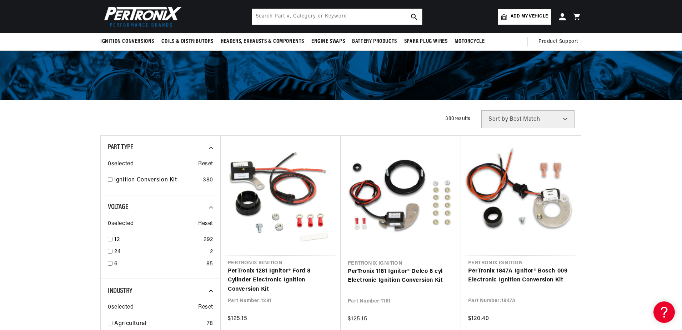 This screenshot has width=682, height=330. What do you see at coordinates (469, 41) in the screenshot?
I see `summary: Motorcycle` at bounding box center [469, 41].